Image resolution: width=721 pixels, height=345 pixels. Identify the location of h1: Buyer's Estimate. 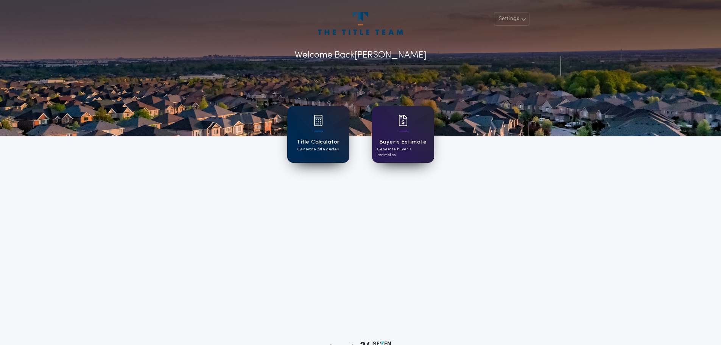
(403, 142).